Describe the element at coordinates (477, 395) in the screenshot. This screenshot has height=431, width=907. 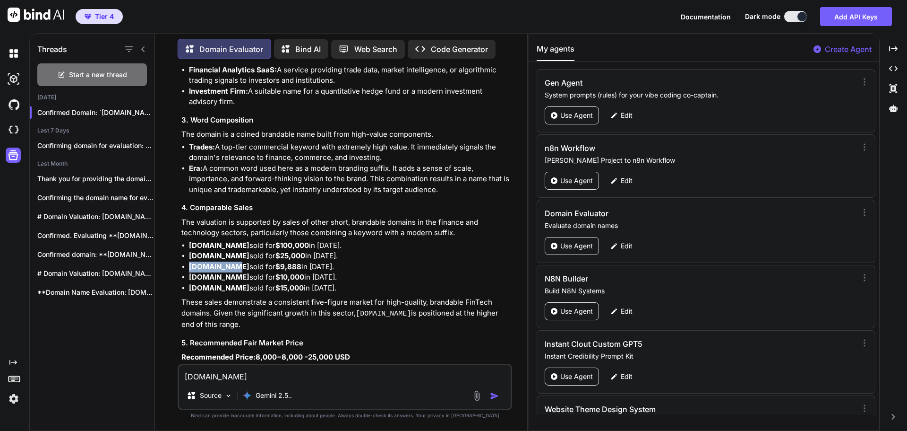
I see `img: attachment` at that location.